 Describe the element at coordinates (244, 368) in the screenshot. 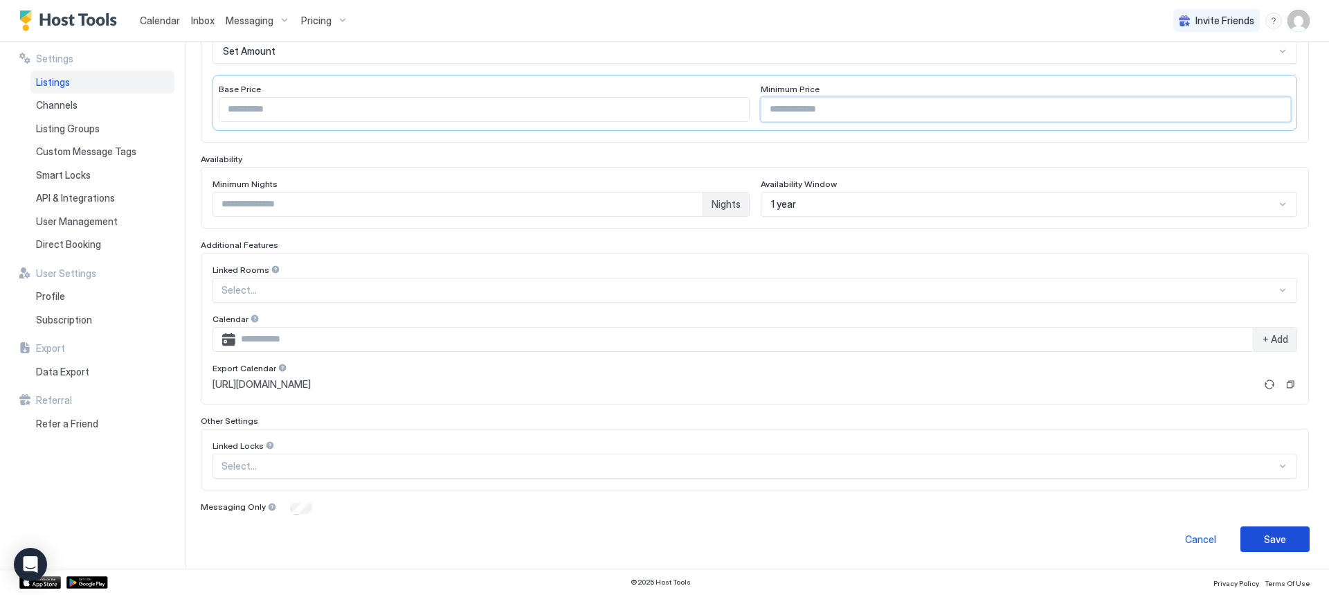

I see `span: Export Calendar` at that location.